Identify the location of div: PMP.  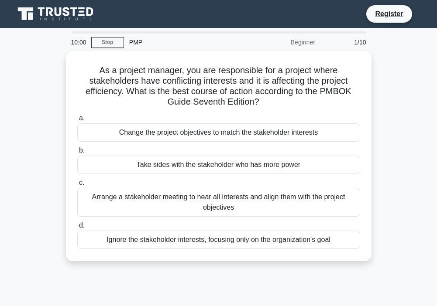
(184, 42).